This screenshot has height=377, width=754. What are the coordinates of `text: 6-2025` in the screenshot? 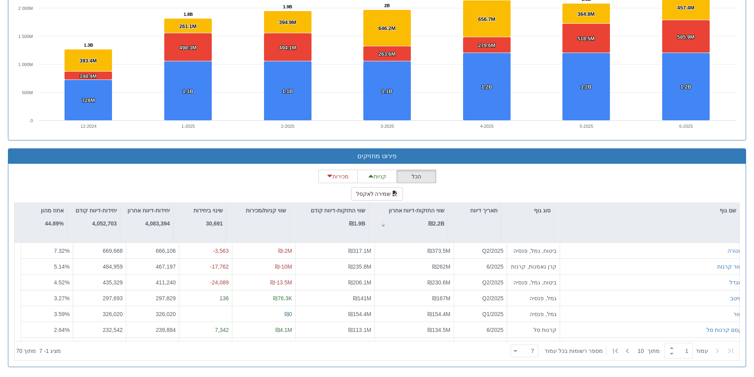 It's located at (686, 126).